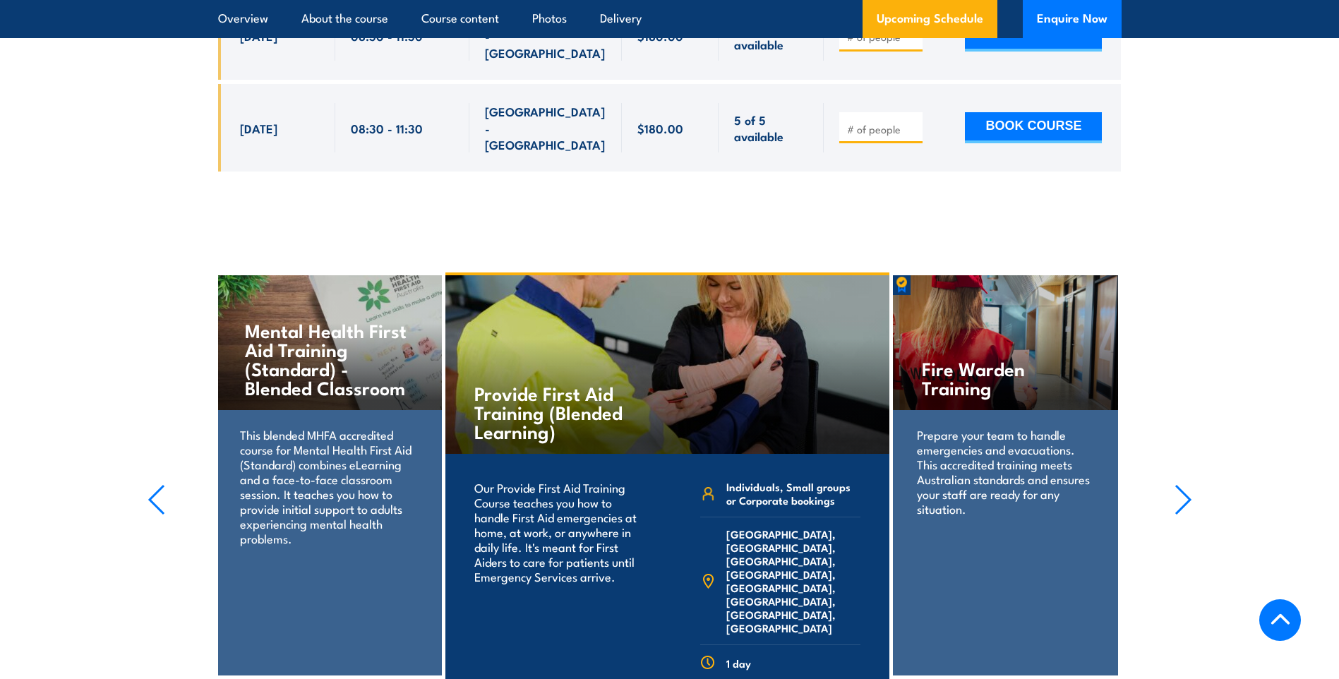 The width and height of the screenshot is (1339, 679). I want to click on button: BOOK COURSE, so click(1033, 128).